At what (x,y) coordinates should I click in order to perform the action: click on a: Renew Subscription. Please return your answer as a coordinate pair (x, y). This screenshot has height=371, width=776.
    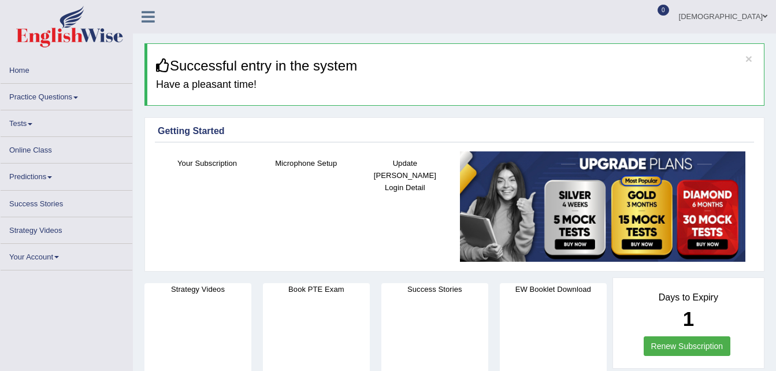
    Looking at the image, I should click on (687, 346).